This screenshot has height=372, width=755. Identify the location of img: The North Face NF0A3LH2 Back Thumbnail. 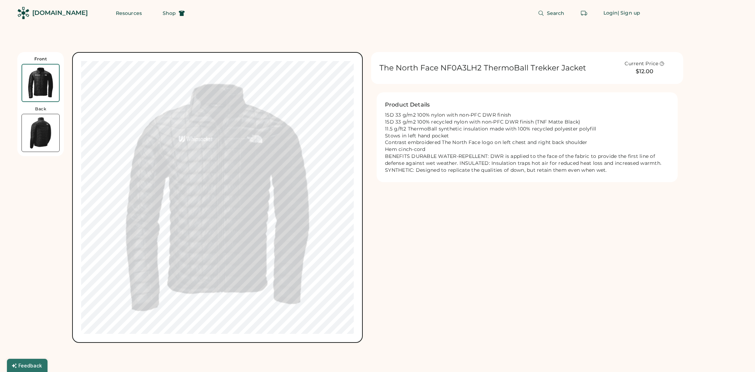
(41, 133).